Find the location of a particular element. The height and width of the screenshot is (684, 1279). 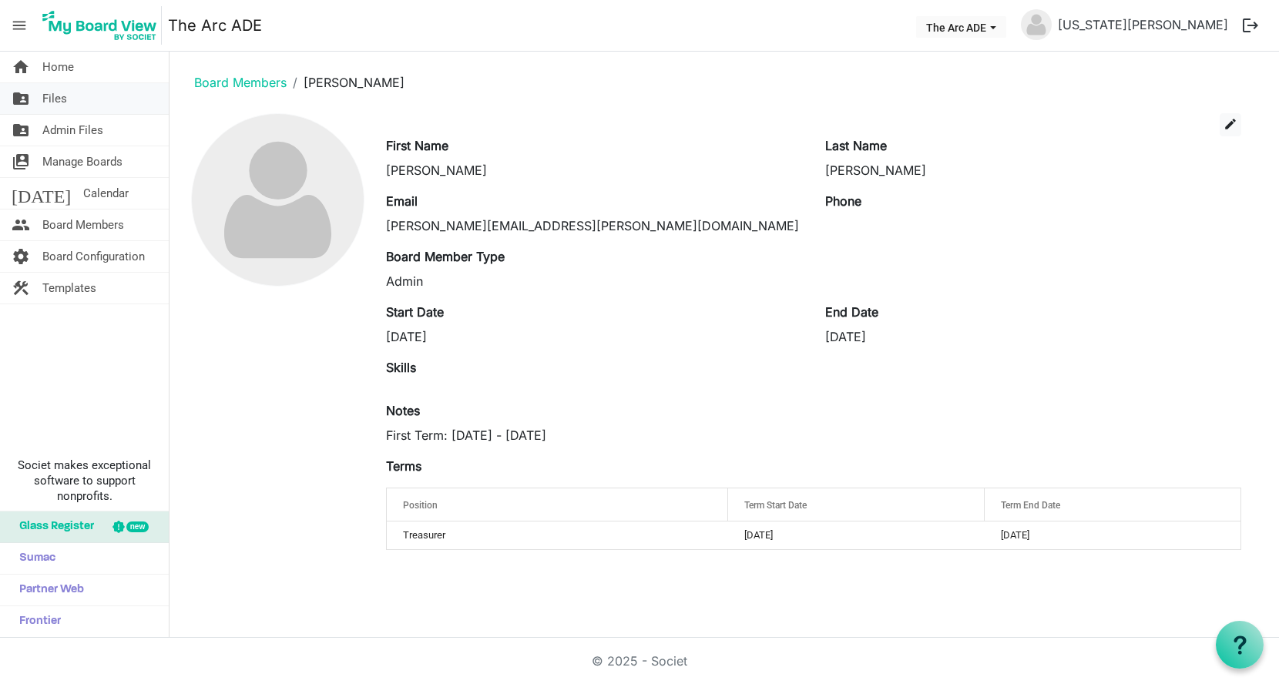

span: Board Members is located at coordinates (83, 225).